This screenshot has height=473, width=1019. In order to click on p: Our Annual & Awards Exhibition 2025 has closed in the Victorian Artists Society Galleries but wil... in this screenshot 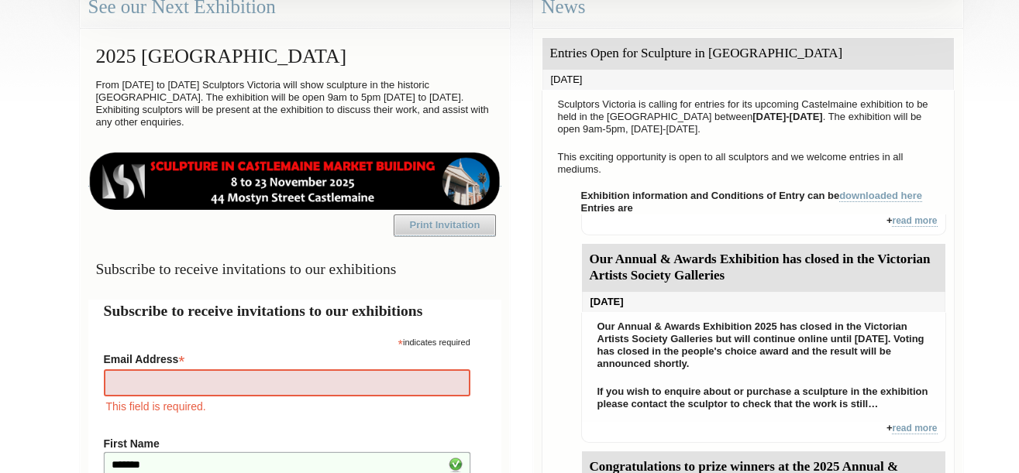, I will do `click(763, 345)`.